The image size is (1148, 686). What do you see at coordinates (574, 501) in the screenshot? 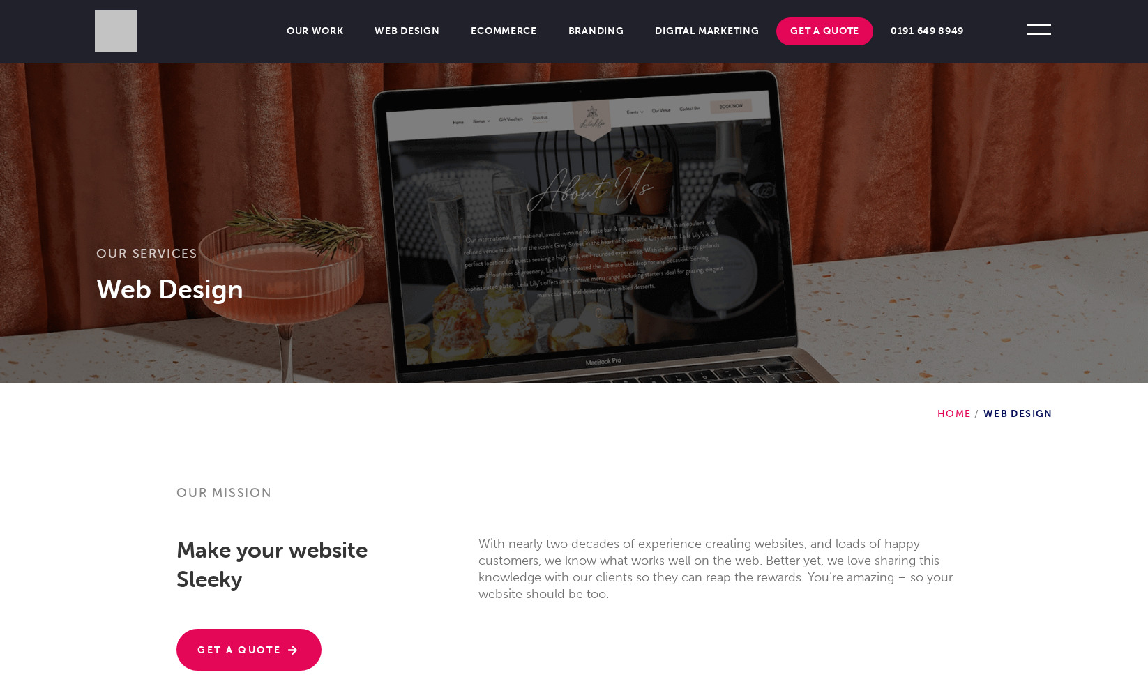
I see `h3: Our mission` at bounding box center [574, 501].